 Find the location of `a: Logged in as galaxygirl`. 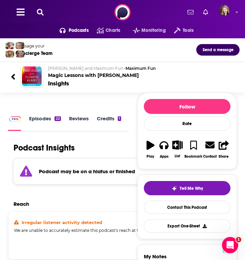

a: Logged in as galaxygirl is located at coordinates (227, 12).